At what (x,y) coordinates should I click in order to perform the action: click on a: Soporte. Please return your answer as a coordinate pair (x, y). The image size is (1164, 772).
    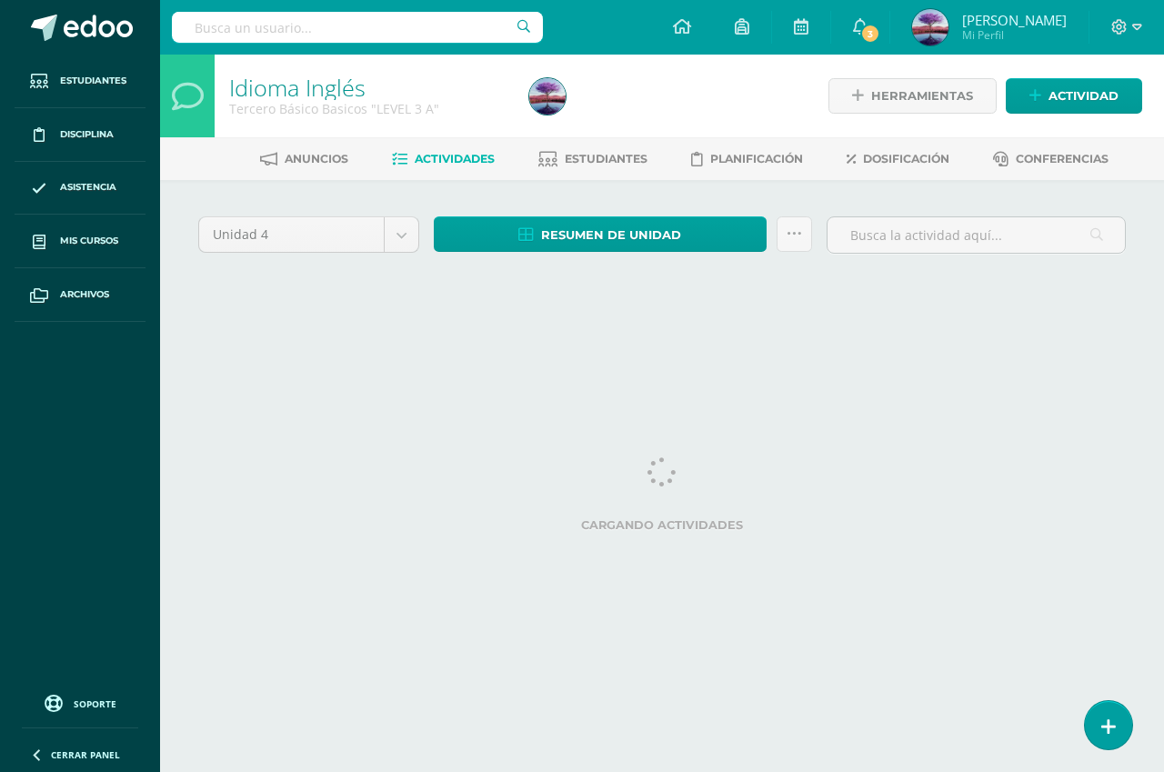
    Looking at the image, I should click on (80, 702).